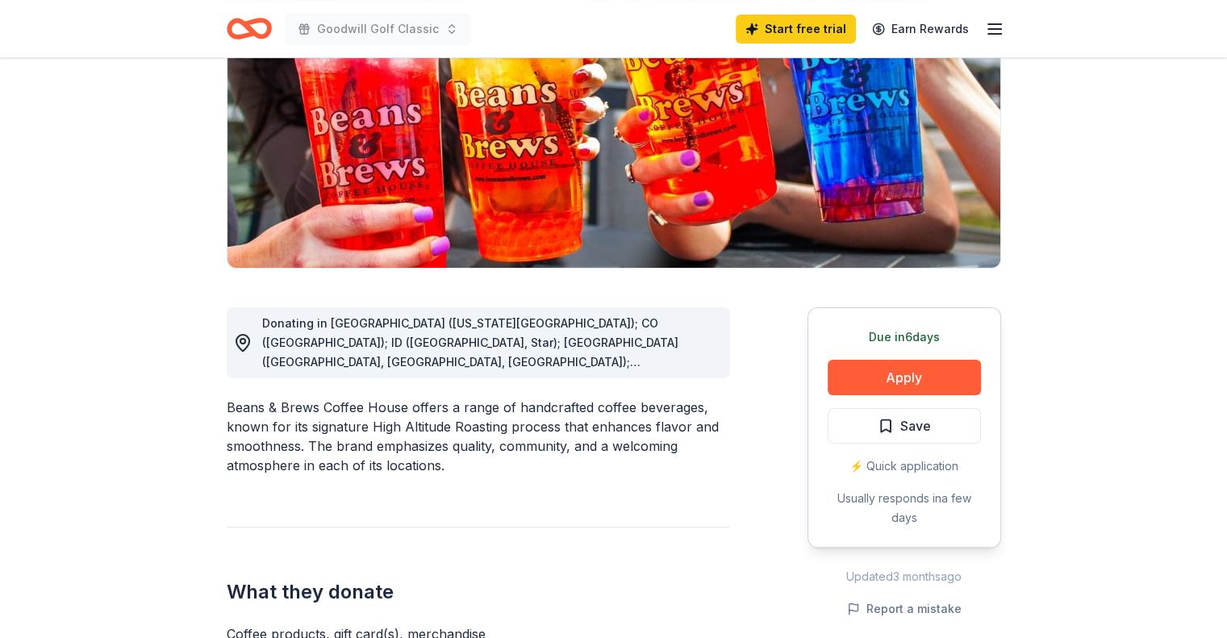  Describe the element at coordinates (904, 377) in the screenshot. I see `button: Apply` at that location.